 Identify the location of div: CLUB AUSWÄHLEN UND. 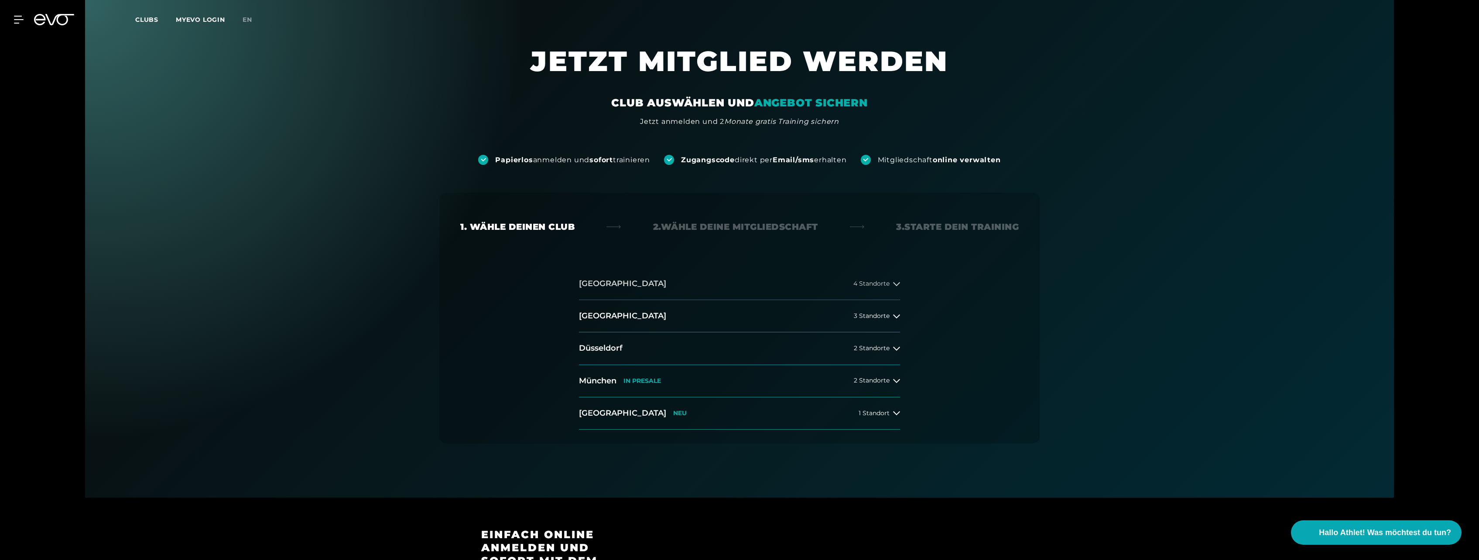
(739, 103).